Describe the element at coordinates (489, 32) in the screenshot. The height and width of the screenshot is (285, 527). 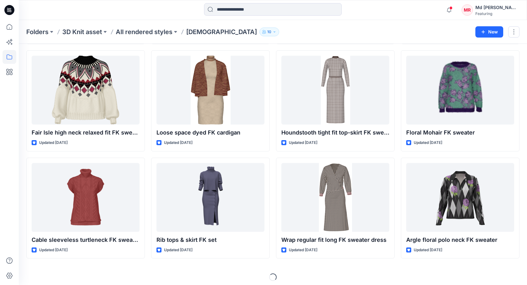
I see `button: New` at that location.